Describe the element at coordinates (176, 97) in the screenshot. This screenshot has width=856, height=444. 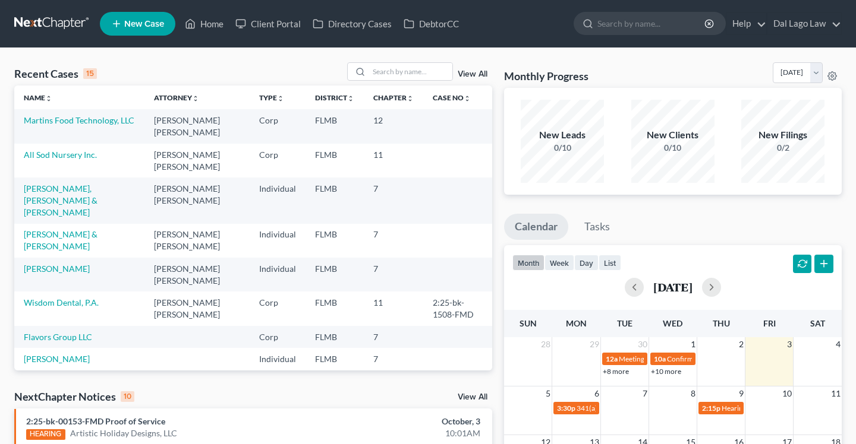
I see `a: Attorneyunfold_more` at that location.